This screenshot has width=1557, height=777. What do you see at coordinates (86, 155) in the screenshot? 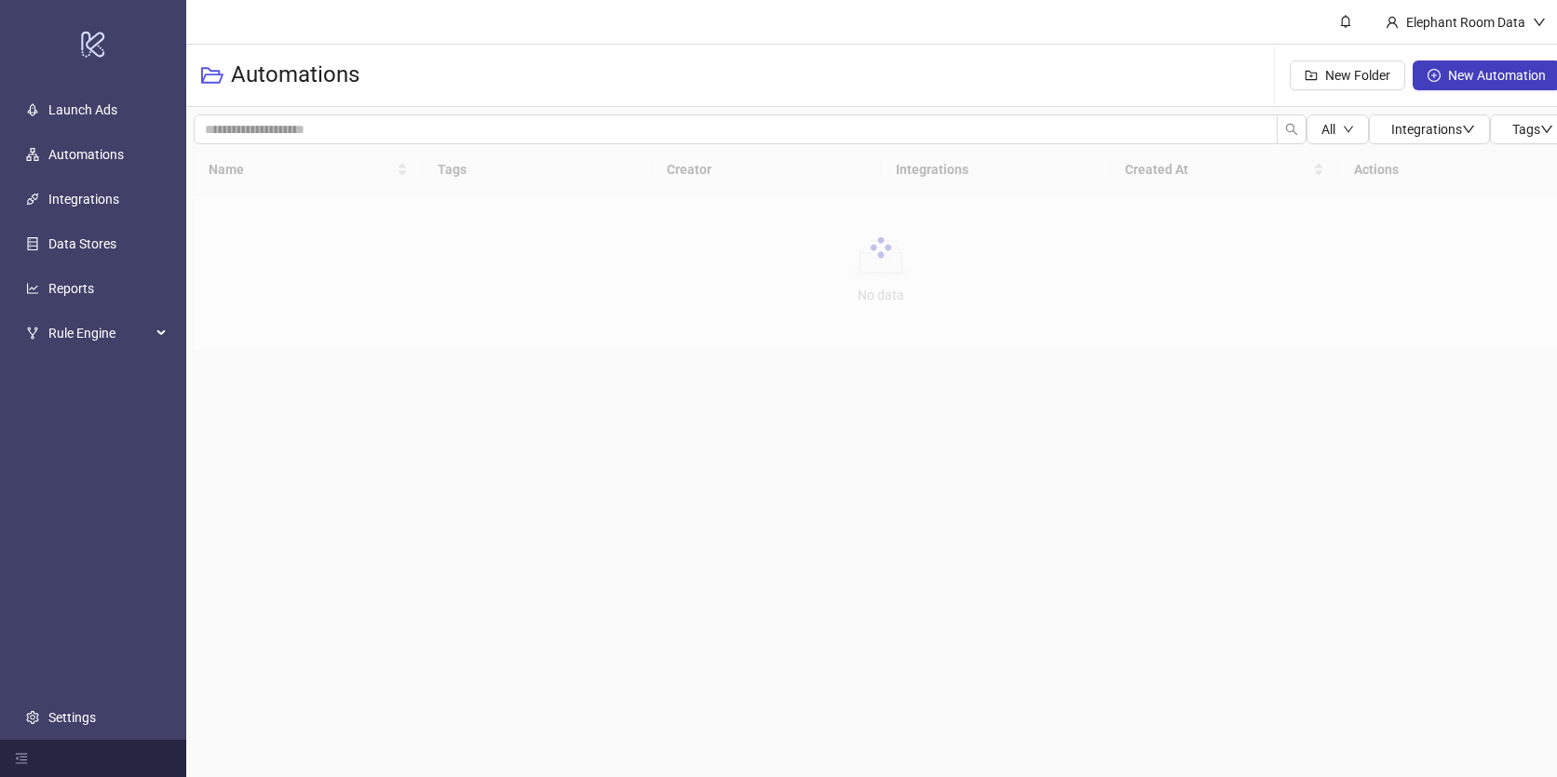
I see `a: Automations` at bounding box center [86, 155].